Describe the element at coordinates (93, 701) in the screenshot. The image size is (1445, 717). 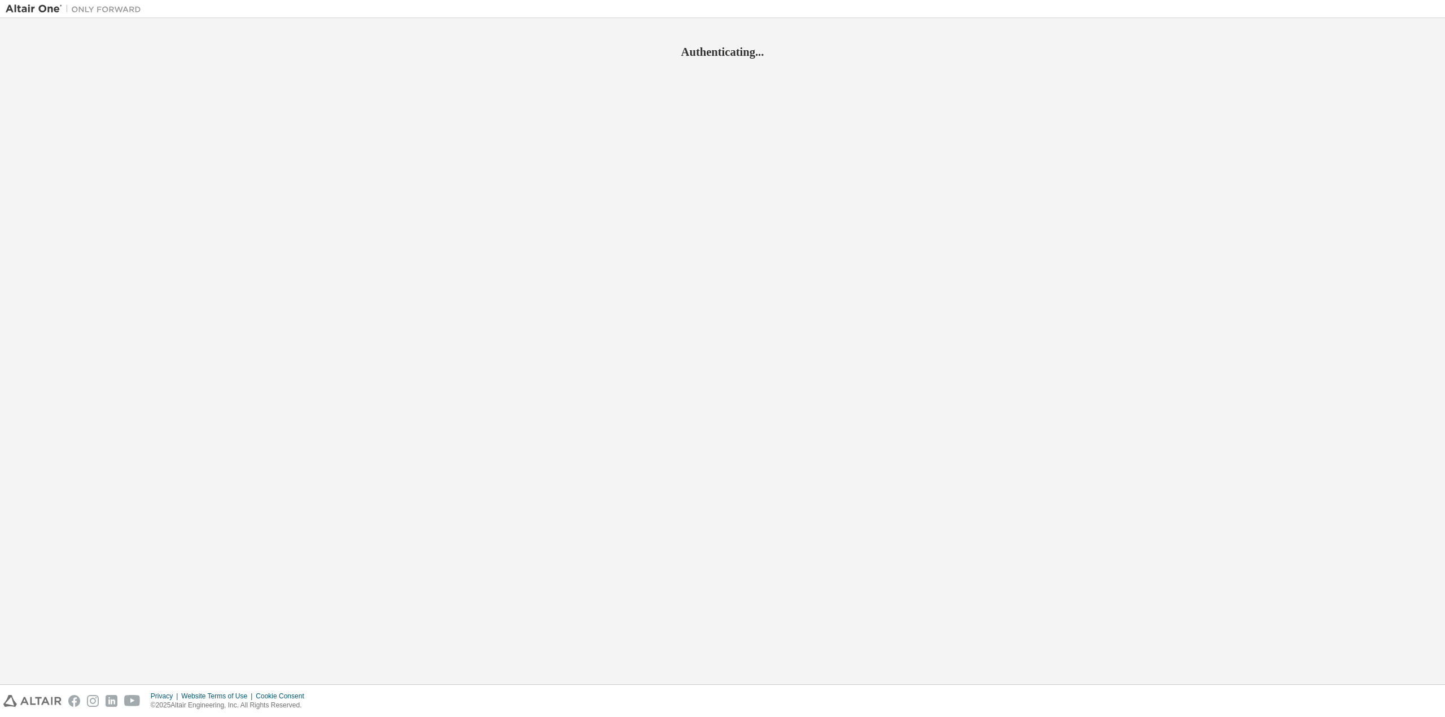
I see `img: instagram.svg` at that location.